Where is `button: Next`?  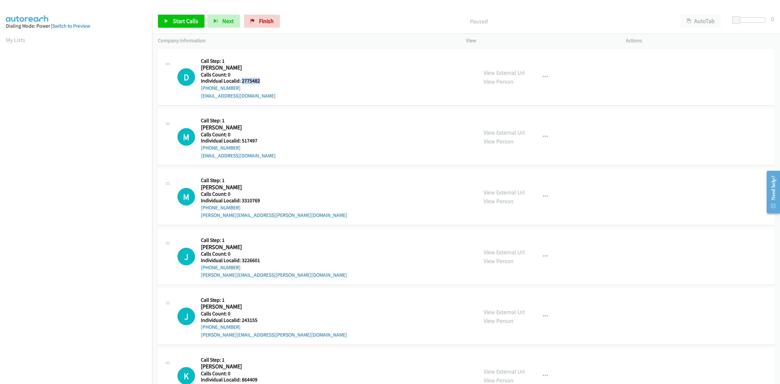
button: Next is located at coordinates (224, 21).